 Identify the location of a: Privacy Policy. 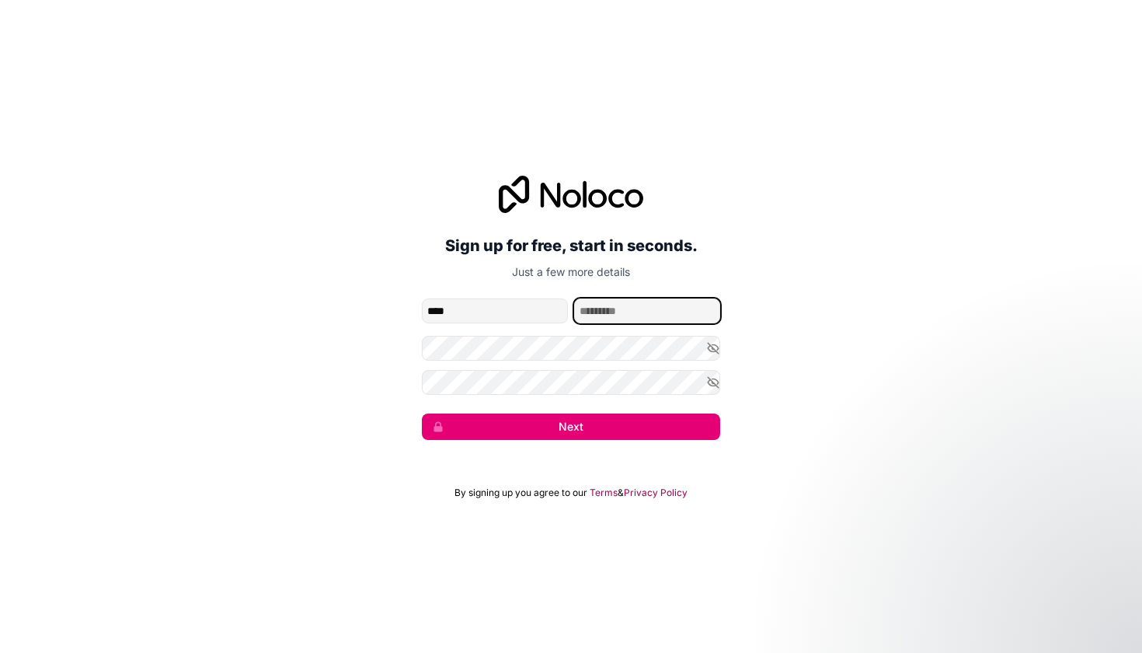
(656, 493).